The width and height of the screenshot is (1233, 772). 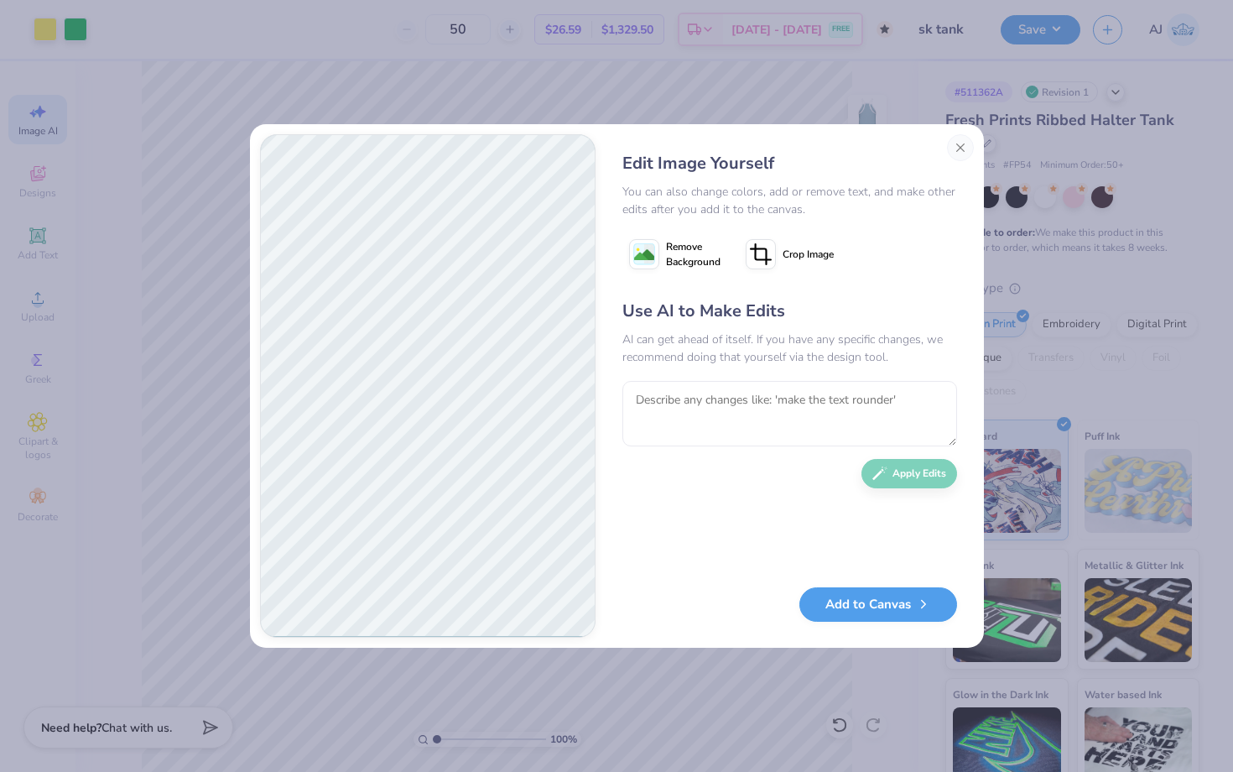 I want to click on button: Close, so click(x=960, y=148).